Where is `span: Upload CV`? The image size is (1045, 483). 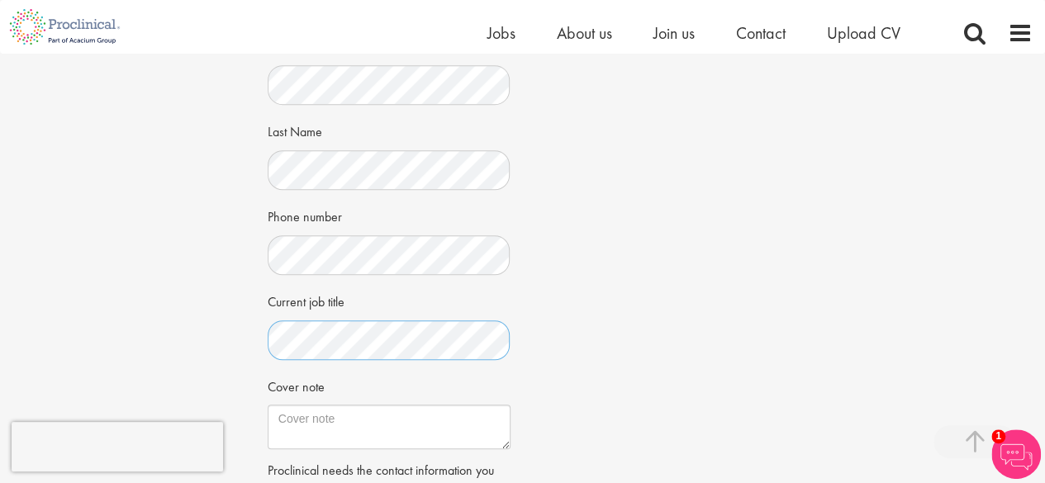
span: Upload CV is located at coordinates (864, 33).